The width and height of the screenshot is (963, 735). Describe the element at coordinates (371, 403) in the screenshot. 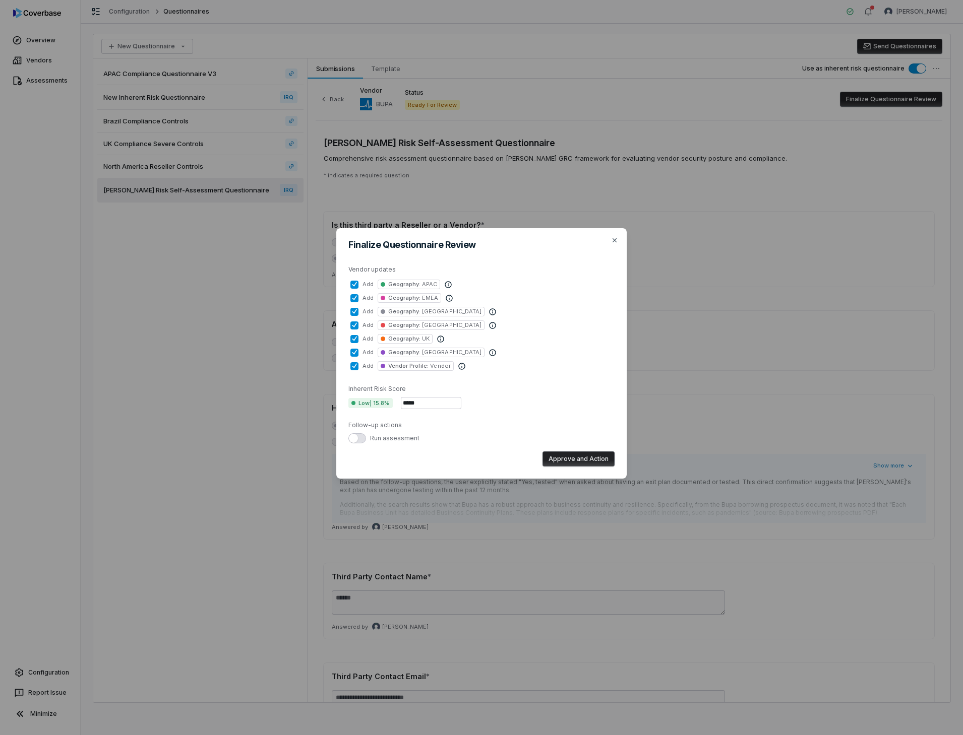

I see `span: Low | 15.8%` at that location.